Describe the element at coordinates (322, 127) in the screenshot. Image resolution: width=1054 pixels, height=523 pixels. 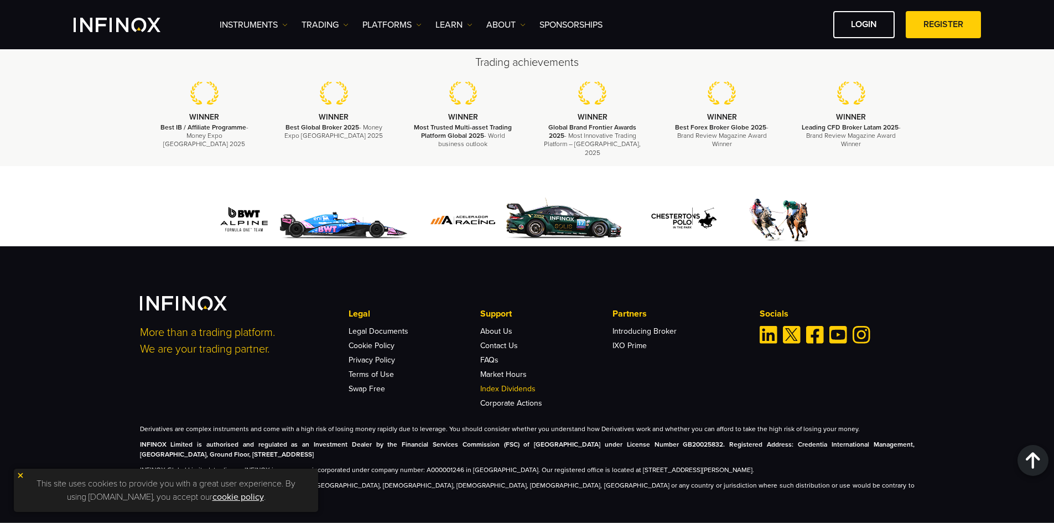
I see `strong: Best Global Broker 2025` at that location.